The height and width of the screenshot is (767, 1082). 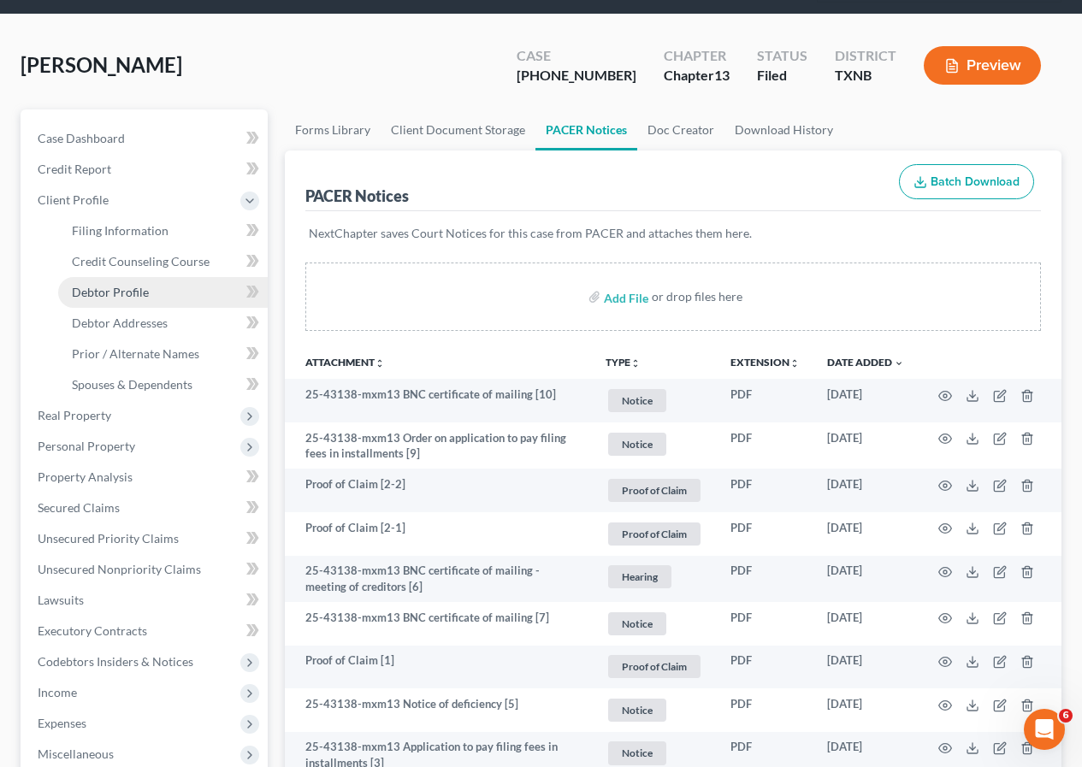 I want to click on a: Case Dashboard, so click(x=145, y=139).